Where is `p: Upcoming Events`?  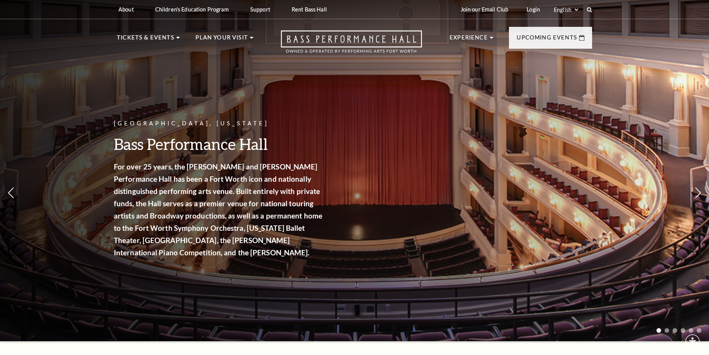
p: Upcoming Events is located at coordinates (547, 40).